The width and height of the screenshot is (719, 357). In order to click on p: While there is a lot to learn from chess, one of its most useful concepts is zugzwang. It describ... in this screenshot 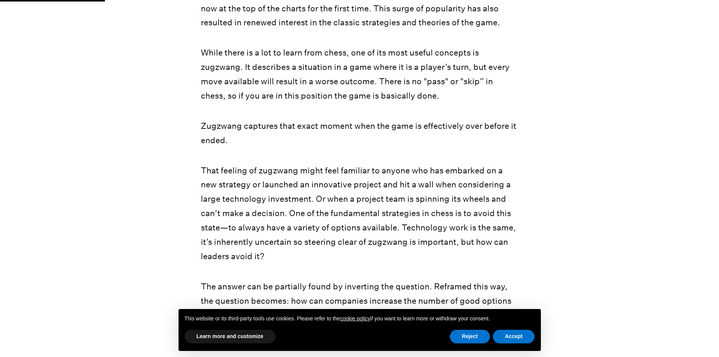, I will do `click(359, 74)`.